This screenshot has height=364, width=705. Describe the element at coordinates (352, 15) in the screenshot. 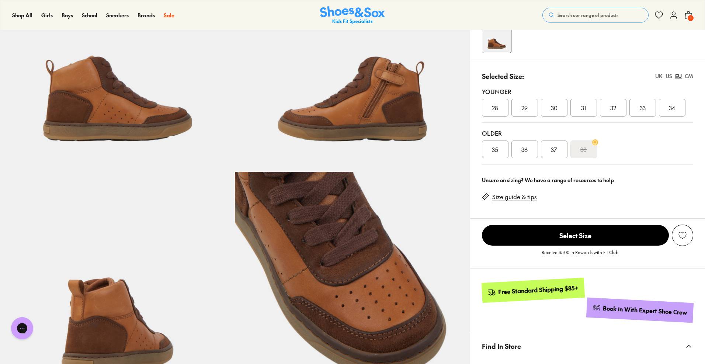

I see `a: Shoes & Sox` at that location.